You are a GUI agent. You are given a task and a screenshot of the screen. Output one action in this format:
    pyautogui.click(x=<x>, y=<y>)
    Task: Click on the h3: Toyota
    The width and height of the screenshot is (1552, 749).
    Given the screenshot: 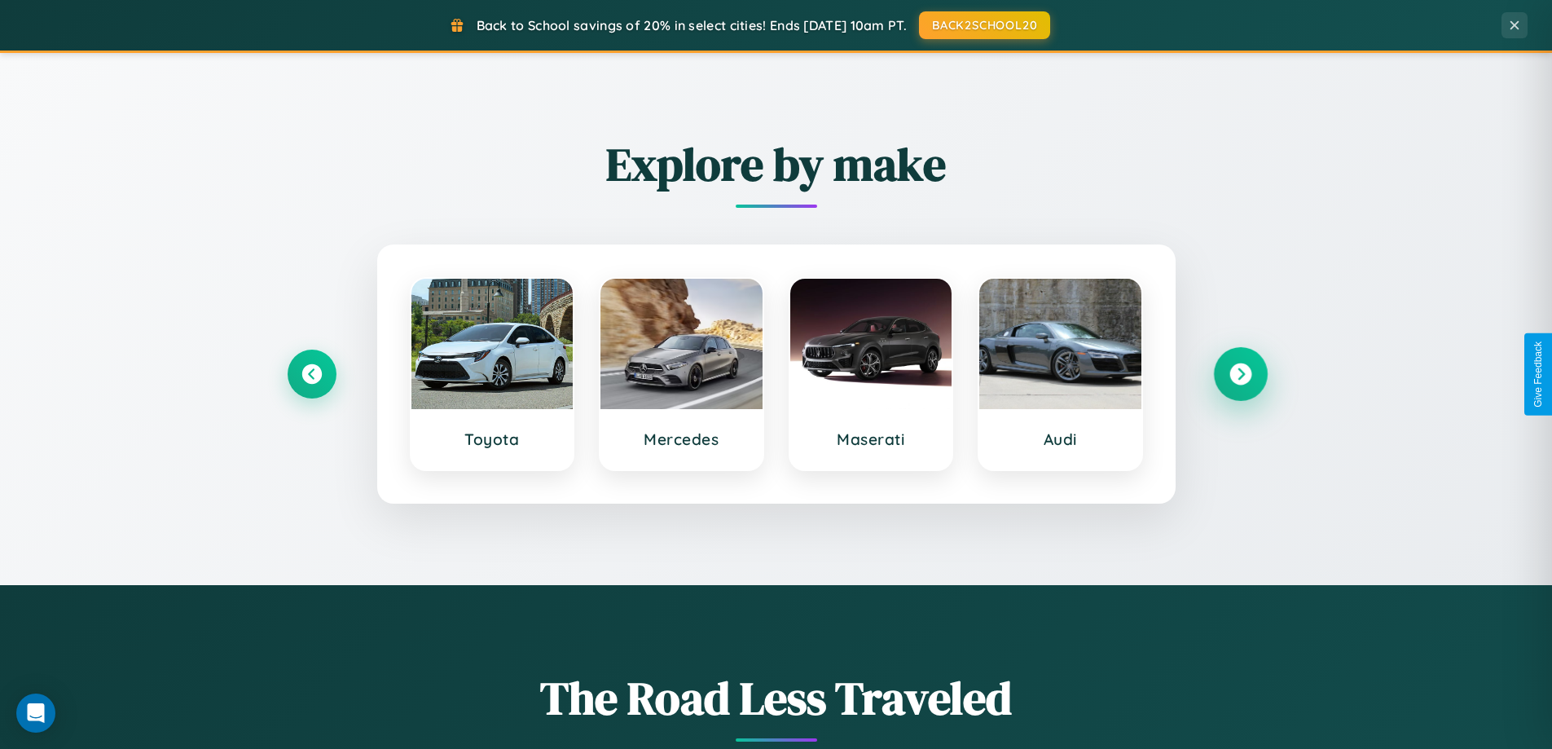 What is the action you would take?
    pyautogui.click(x=492, y=439)
    